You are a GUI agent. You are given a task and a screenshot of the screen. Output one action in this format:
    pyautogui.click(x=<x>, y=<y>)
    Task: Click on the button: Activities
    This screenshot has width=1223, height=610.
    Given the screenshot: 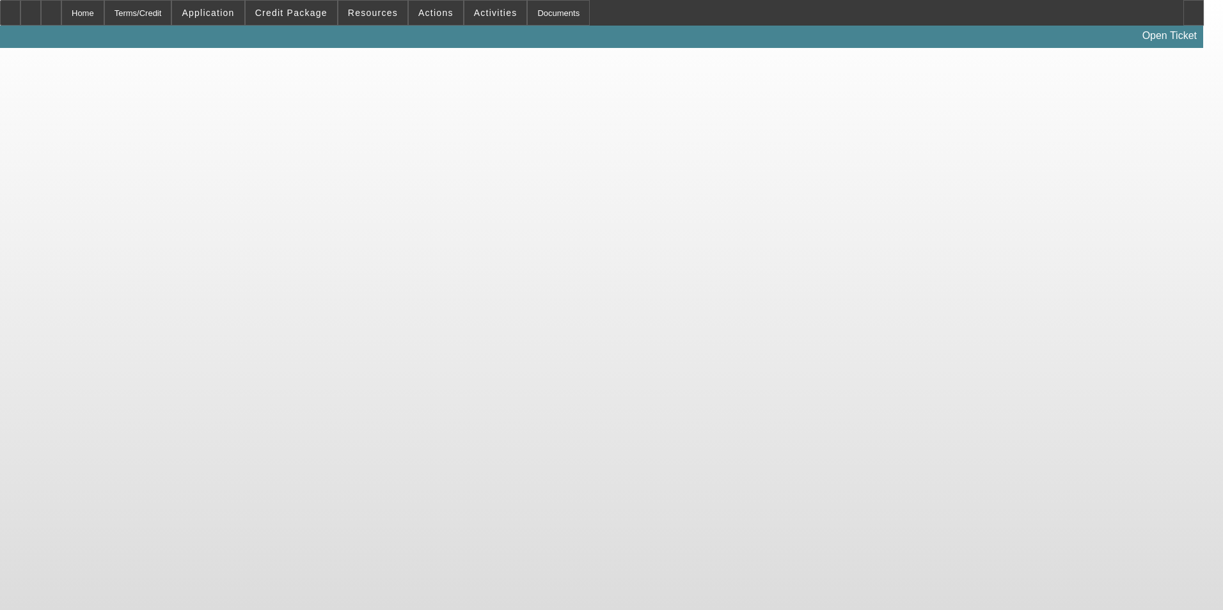 What is the action you would take?
    pyautogui.click(x=496, y=13)
    